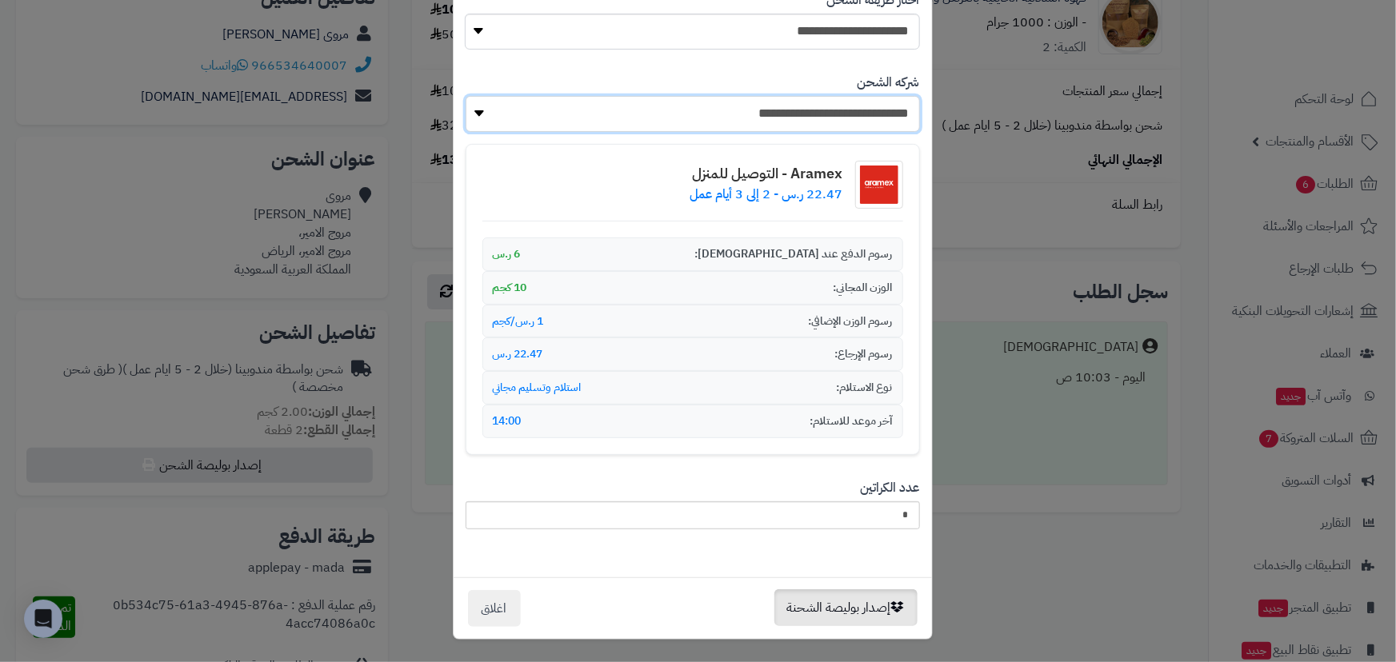 The image size is (1396, 662). I want to click on span: 14:00, so click(507, 422).